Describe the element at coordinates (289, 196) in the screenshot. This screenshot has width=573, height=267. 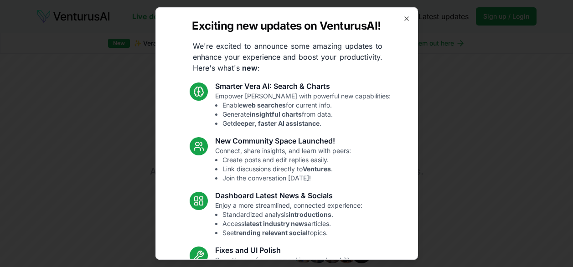
I see `h3: Dashboard Latest News & Socials` at that location.